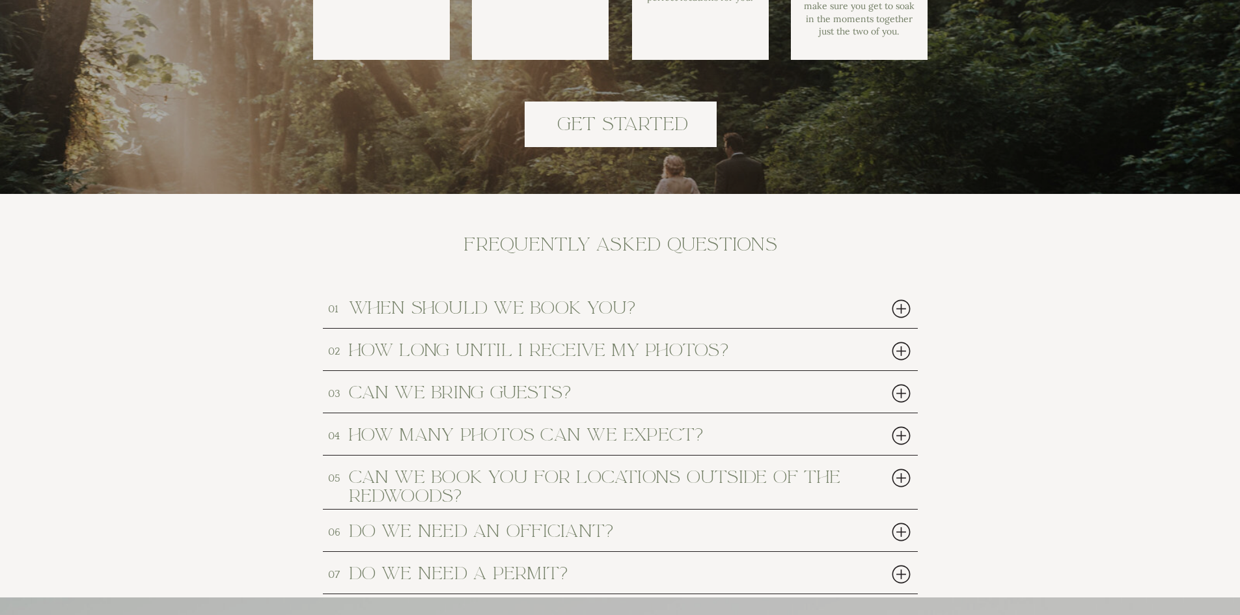  I want to click on h2: do we need an officiant?, so click(596, 531).